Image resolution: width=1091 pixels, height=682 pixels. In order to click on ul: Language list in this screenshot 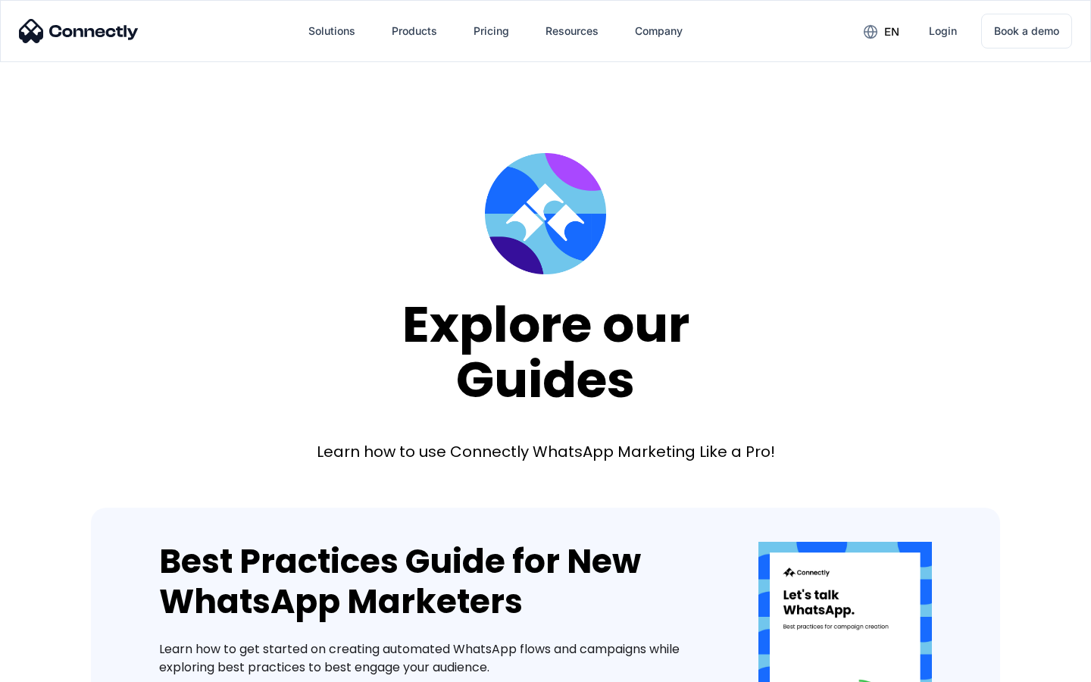, I will do `click(61, 666)`.